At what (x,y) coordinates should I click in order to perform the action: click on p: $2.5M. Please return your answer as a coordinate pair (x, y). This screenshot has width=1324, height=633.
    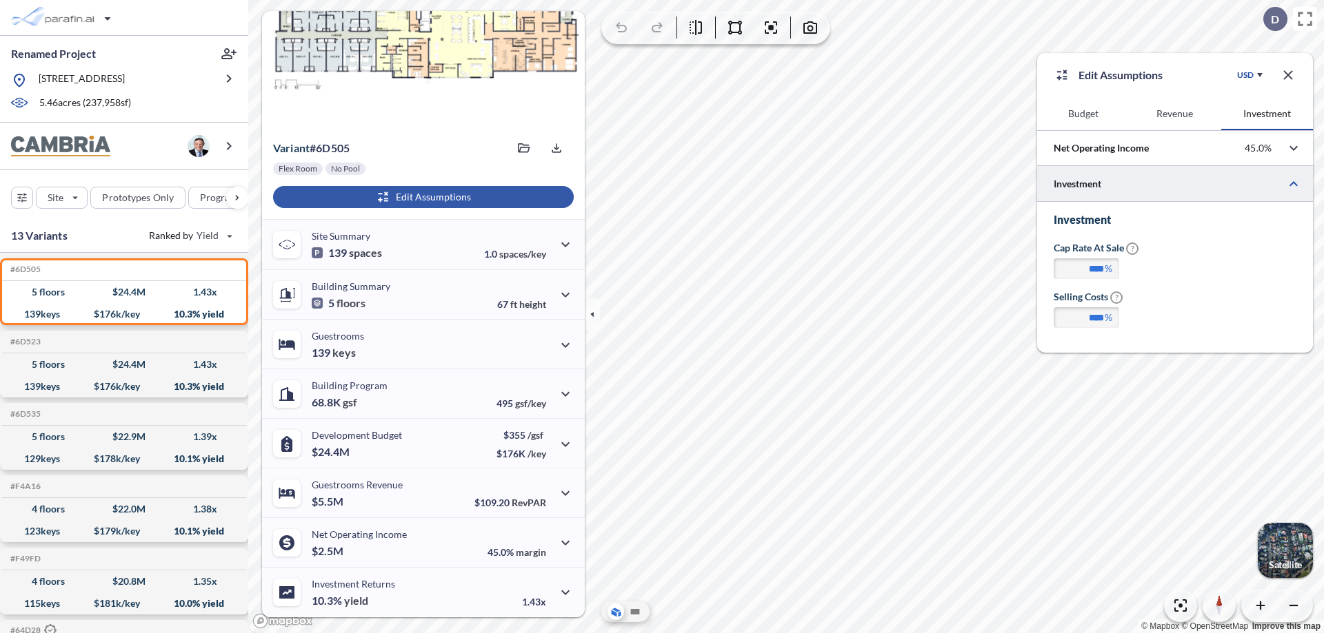
    Looking at the image, I should click on (328, 551).